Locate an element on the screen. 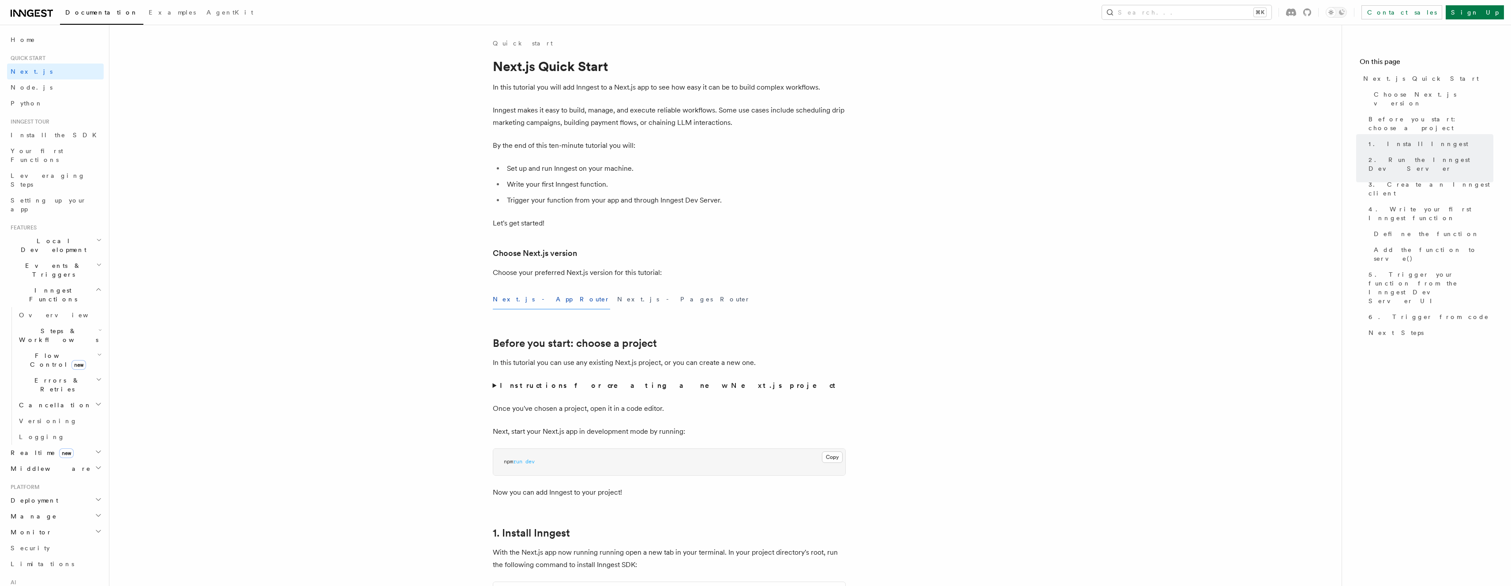 The height and width of the screenshot is (586, 1511). span: Install the SDK is located at coordinates (56, 135).